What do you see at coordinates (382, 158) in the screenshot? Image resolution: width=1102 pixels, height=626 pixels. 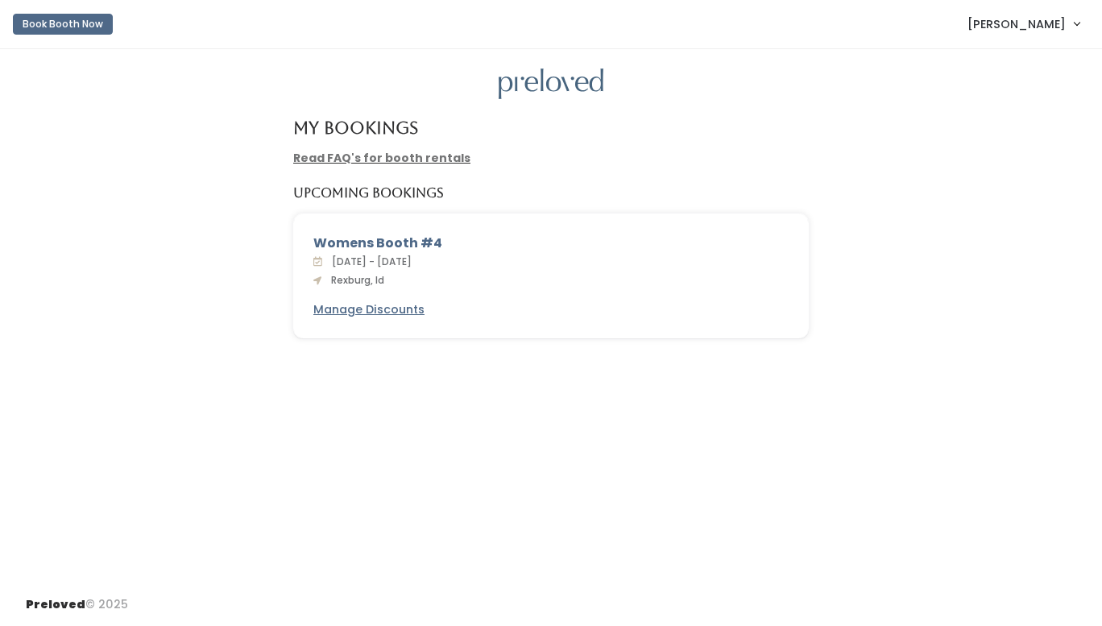 I see `a: Read FAQ's for booth rentals` at bounding box center [382, 158].